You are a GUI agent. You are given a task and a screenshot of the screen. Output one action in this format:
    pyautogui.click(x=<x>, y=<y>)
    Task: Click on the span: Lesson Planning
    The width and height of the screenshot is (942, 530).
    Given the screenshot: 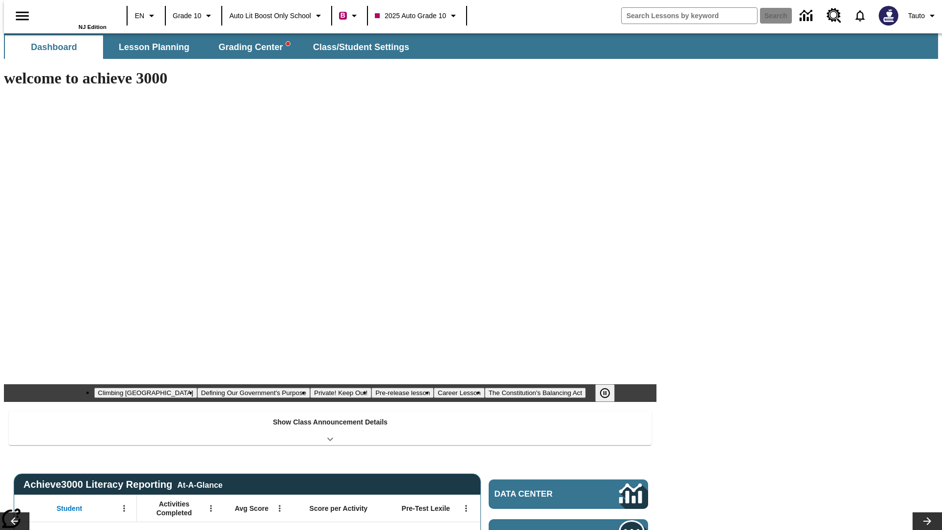 What is the action you would take?
    pyautogui.click(x=154, y=47)
    